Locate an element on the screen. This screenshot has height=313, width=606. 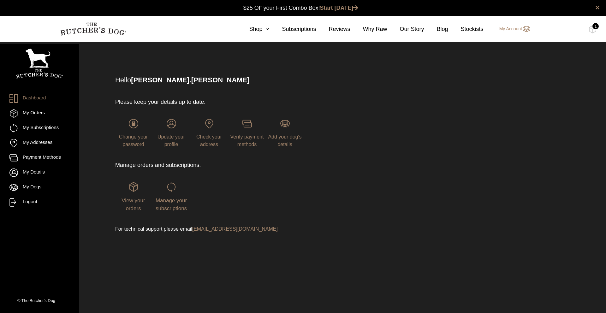
img: TBD_Cart-Full.png is located at coordinates (592, 29).